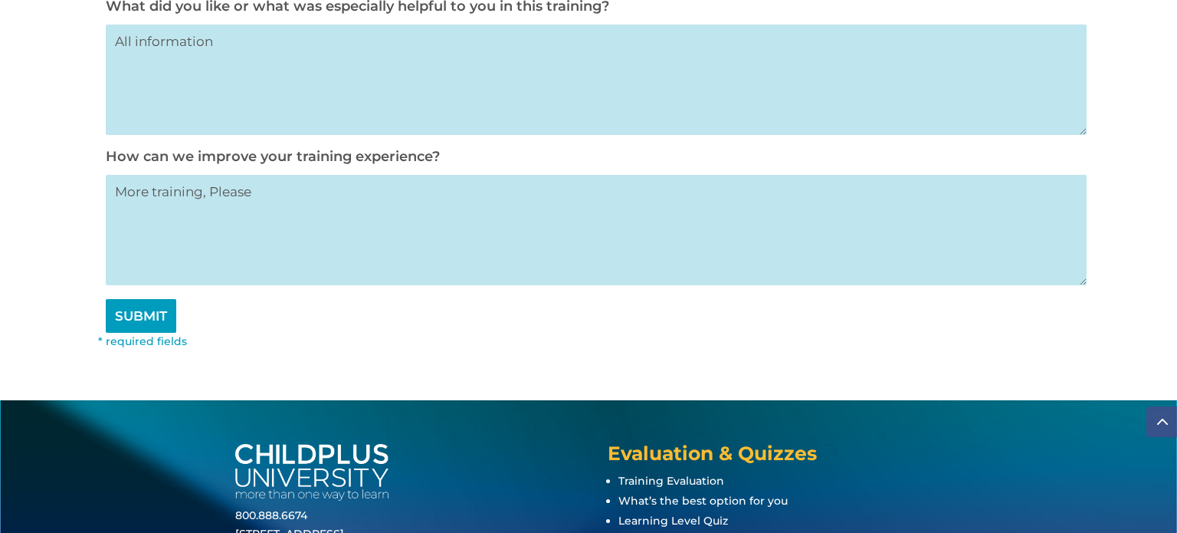 The height and width of the screenshot is (533, 1177). I want to click on label: How can we improve your training experience?, so click(273, 156).